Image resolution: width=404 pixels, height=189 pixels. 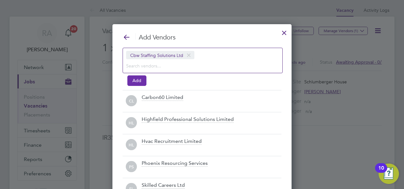 What do you see at coordinates (188, 119) in the screenshot?
I see `div: Highfield Professional Solutions Limited` at bounding box center [188, 119].